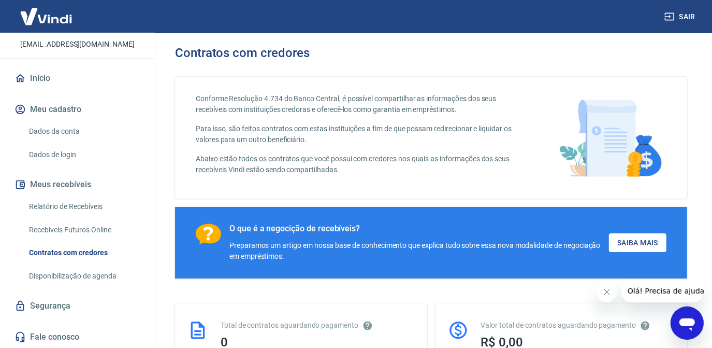 The width and height of the screenshot is (712, 348). What do you see at coordinates (361, 164) in the screenshot?
I see `p: Abaixo estão todos os contratos que você possui com credores nos quais as informações dos seus re...` at bounding box center [361, 164].